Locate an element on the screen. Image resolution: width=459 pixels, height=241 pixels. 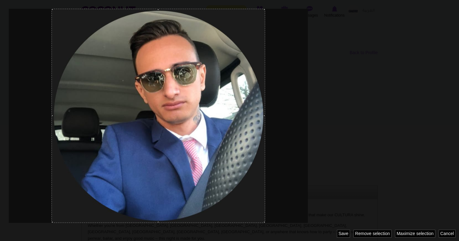
a: Save is located at coordinates (344, 233).